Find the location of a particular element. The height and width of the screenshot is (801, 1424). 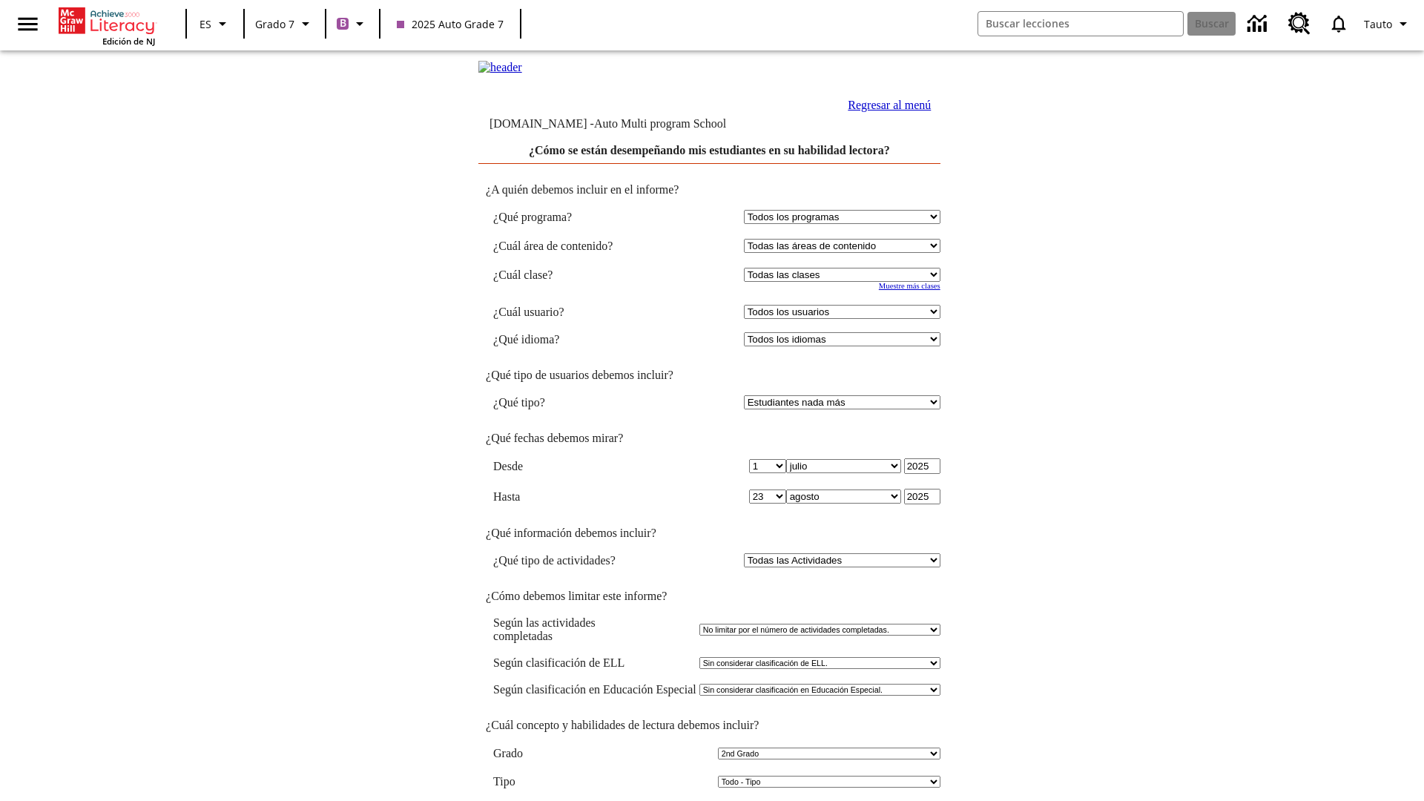

td: Tipo is located at coordinates (513, 782).